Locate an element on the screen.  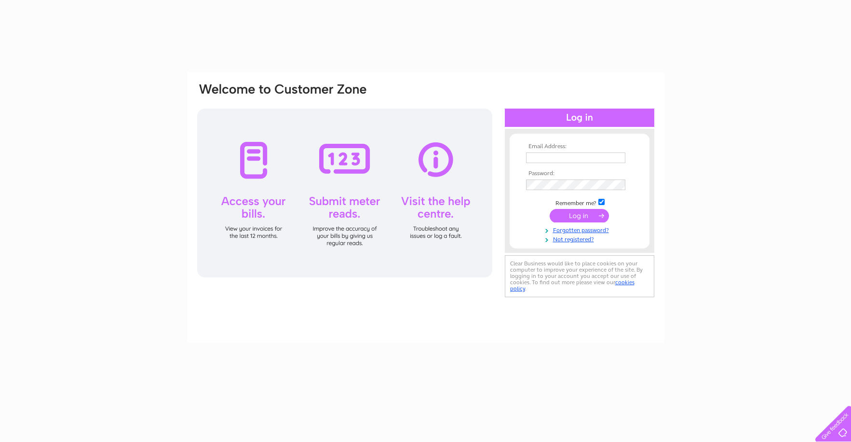
th: Email Address: is located at coordinates (580, 147).